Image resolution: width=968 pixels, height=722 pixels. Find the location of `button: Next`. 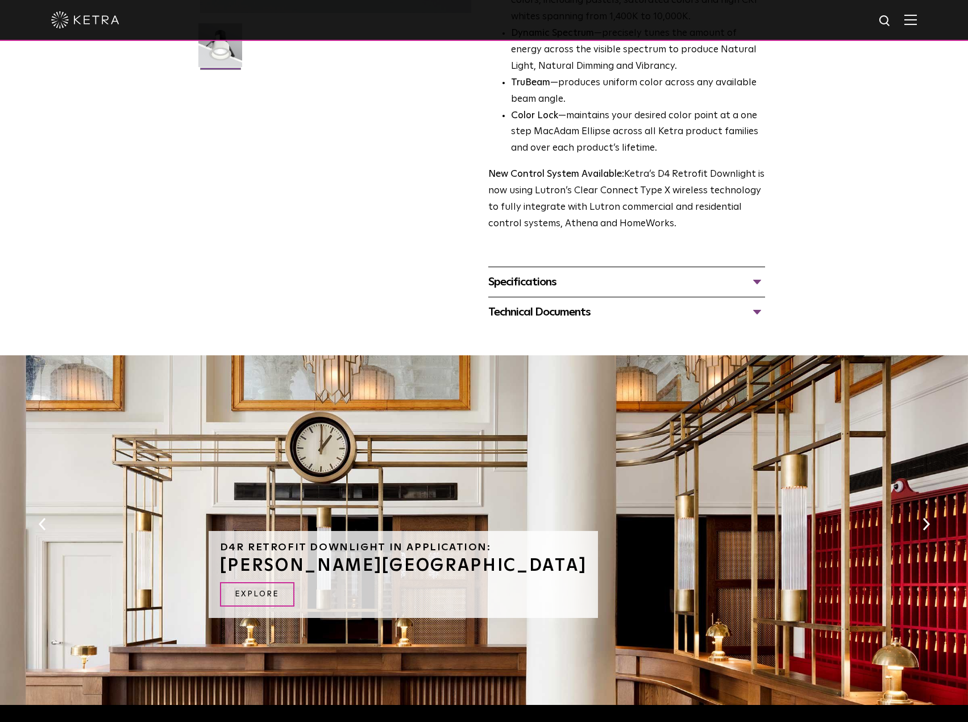

button: Next is located at coordinates (926, 524).